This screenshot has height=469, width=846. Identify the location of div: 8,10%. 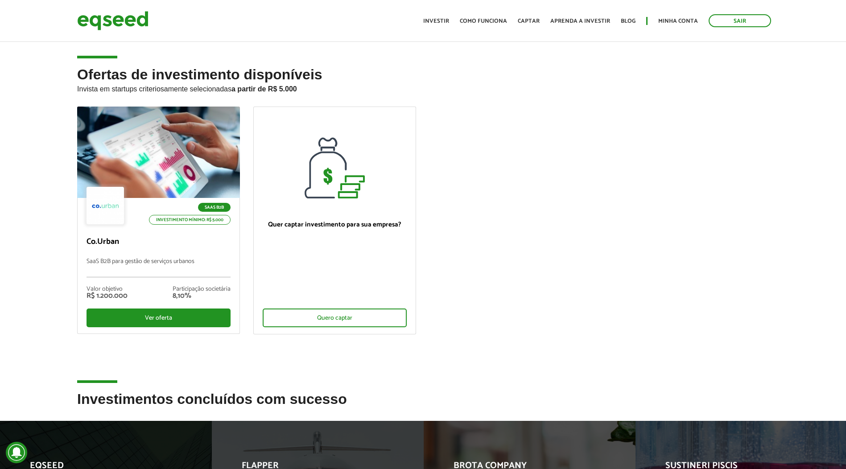
(202, 296).